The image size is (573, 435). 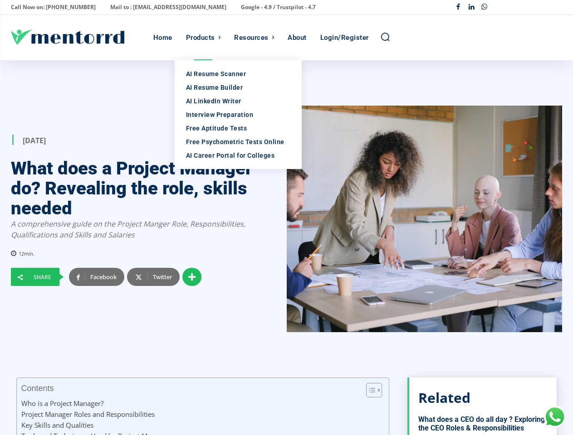 What do you see at coordinates (163, 38) in the screenshot?
I see `div: Home` at bounding box center [163, 38].